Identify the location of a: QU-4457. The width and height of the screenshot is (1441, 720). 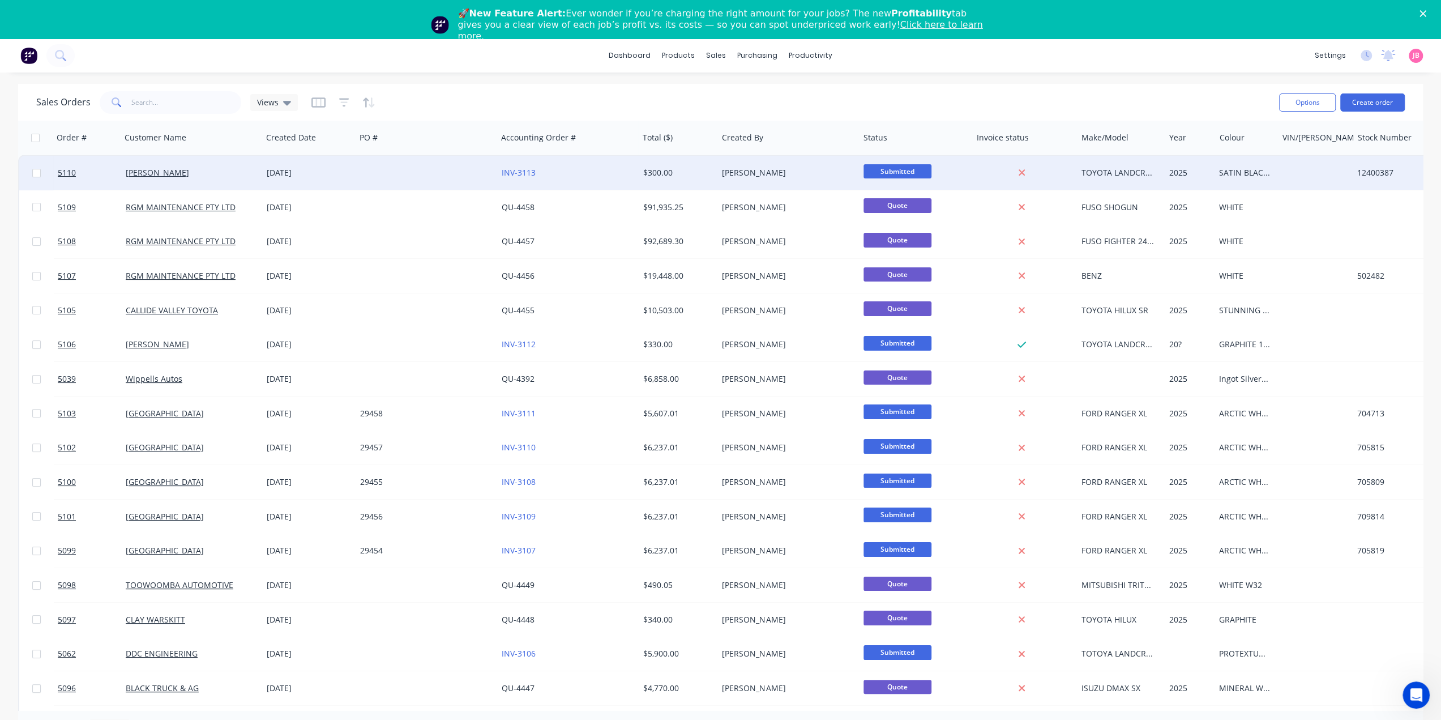
(518, 241).